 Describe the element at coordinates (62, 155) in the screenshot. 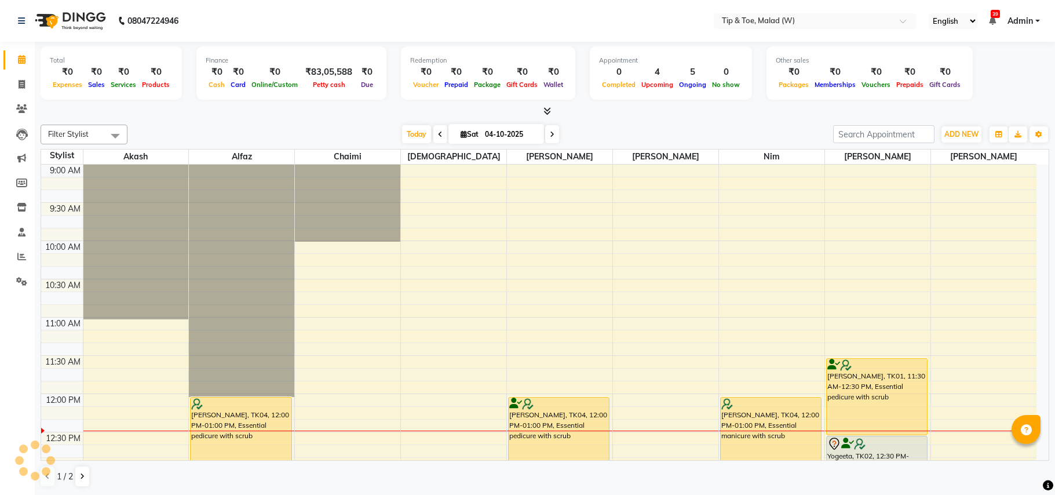

I see `div: Stylist` at that location.